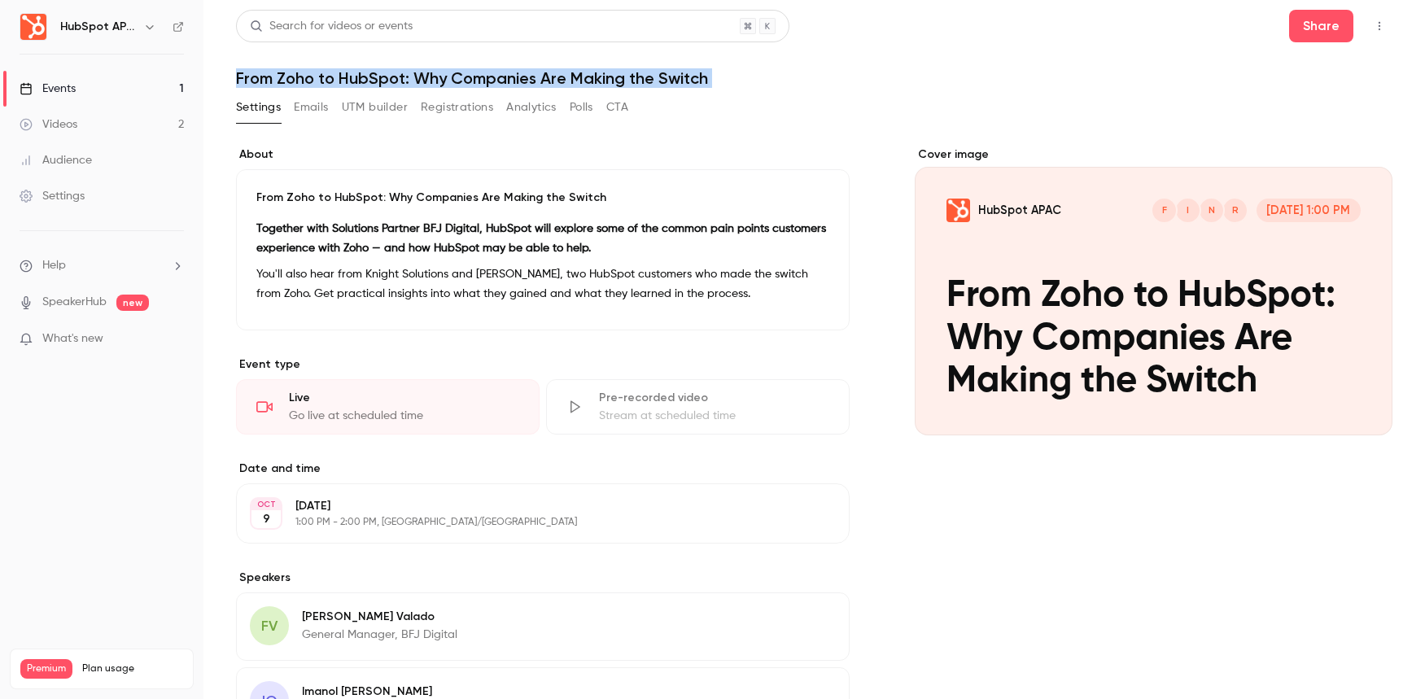 Image resolution: width=1425 pixels, height=699 pixels. What do you see at coordinates (266, 519) in the screenshot?
I see `p: 9` at bounding box center [266, 519].